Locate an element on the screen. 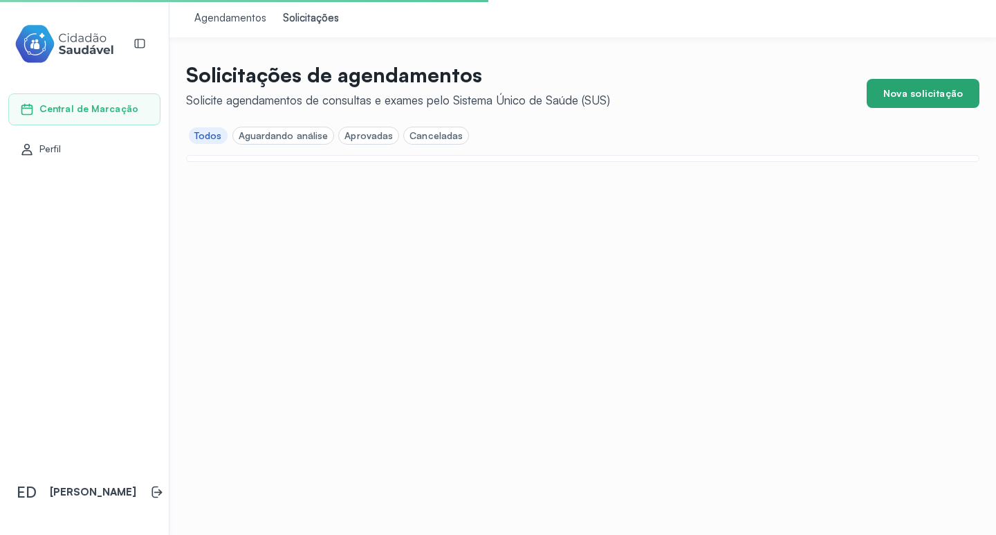  div: Aguardando análise is located at coordinates (284, 136).